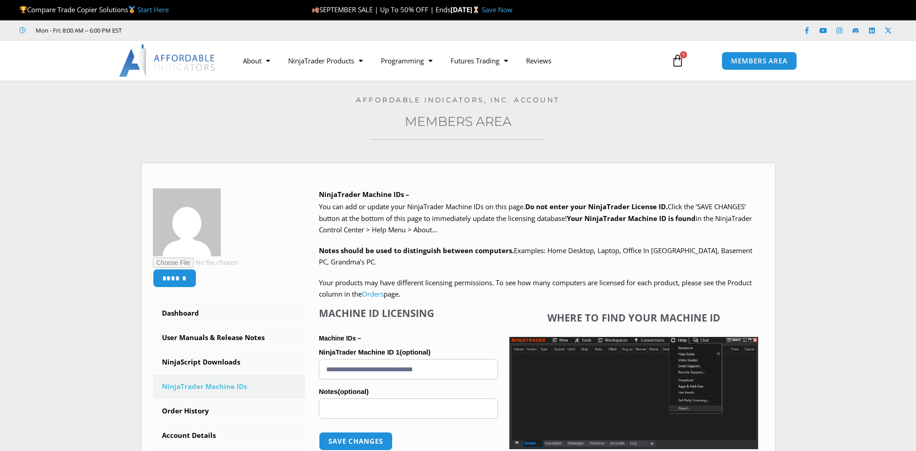 The image size is (916, 451). I want to click on img: Screenshot 2025-01-17 1155544 | Affordable Indicators – NinjaTrader, so click(634, 393).